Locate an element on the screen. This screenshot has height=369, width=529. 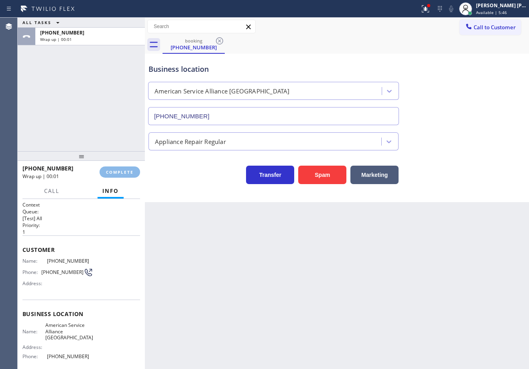
div: (856) 780-3163 is located at coordinates (193, 44).